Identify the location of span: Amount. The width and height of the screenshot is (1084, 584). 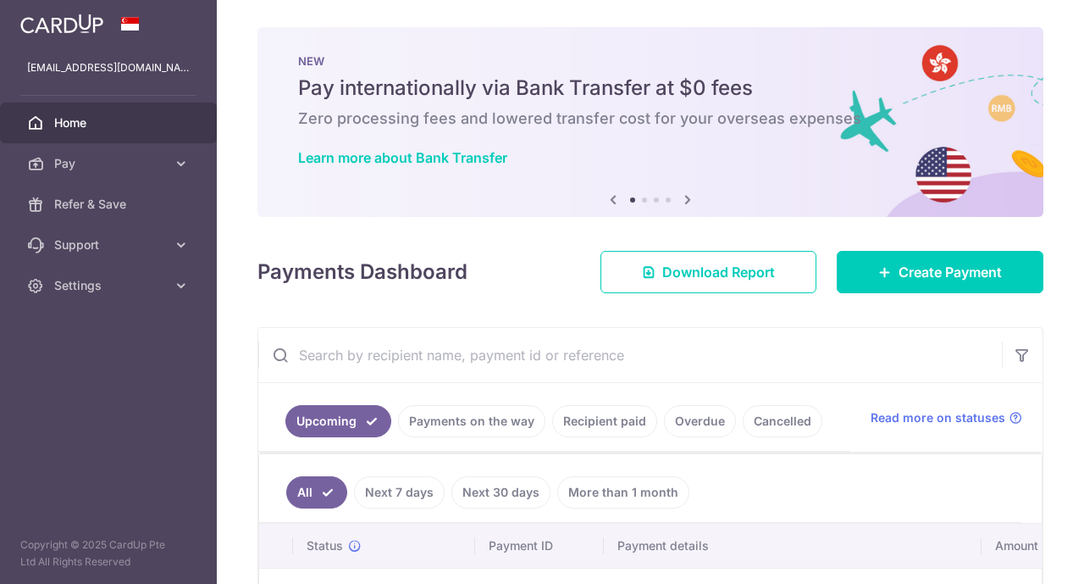
(1017, 546).